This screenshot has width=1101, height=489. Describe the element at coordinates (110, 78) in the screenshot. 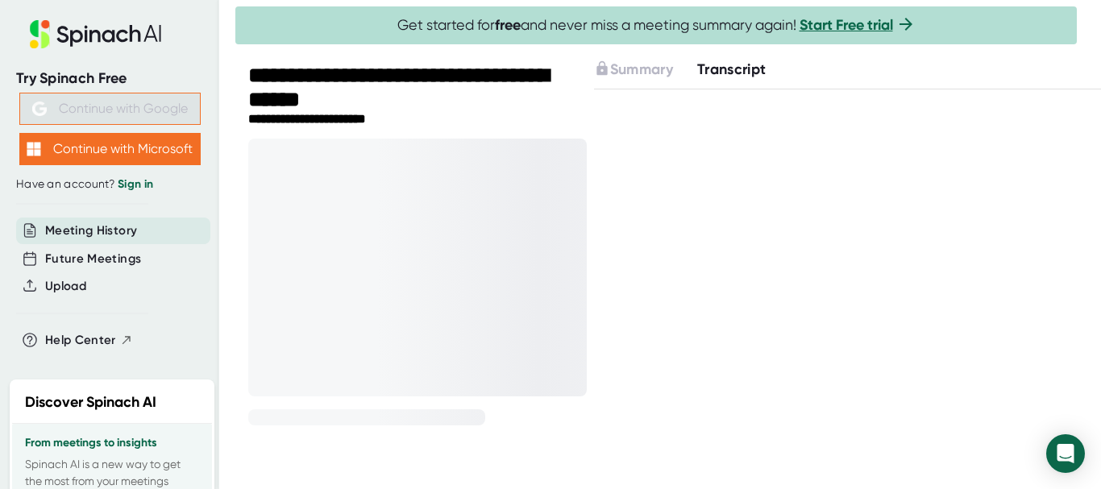

I see `div: Try Spinach Free` at that location.